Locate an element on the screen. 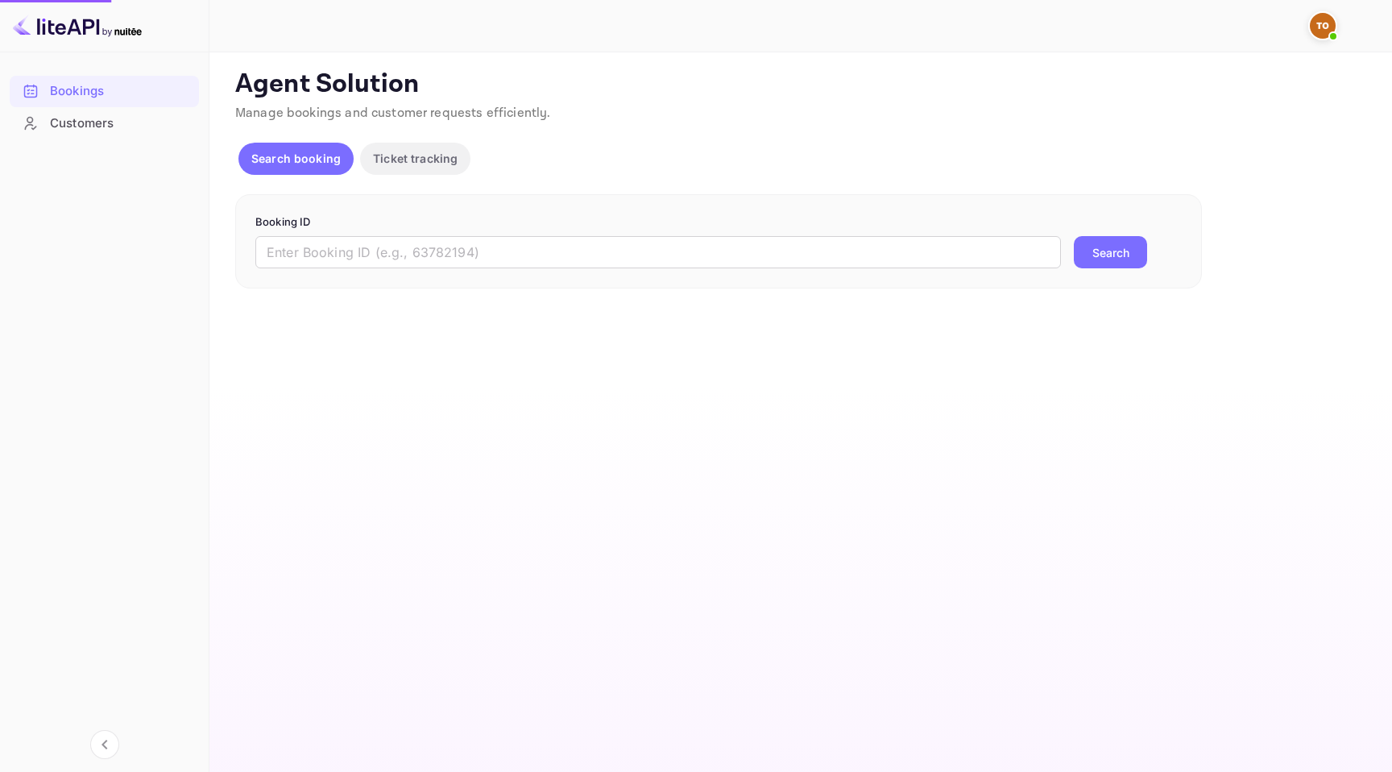 Image resolution: width=1392 pixels, height=772 pixels. a: Bookings is located at coordinates (104, 90).